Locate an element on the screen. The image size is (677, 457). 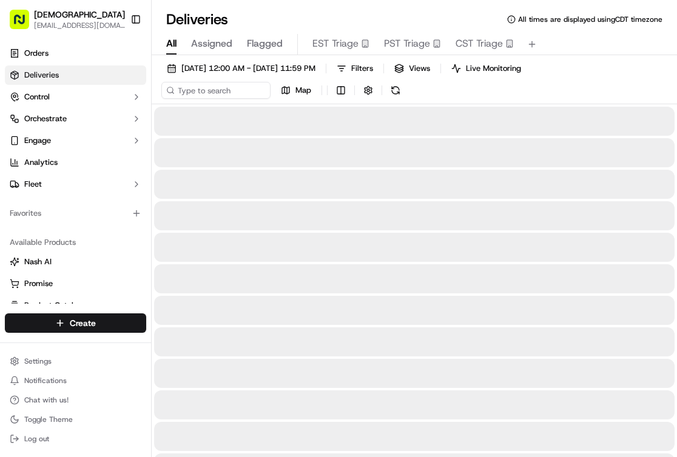
span: All is located at coordinates (171, 44).